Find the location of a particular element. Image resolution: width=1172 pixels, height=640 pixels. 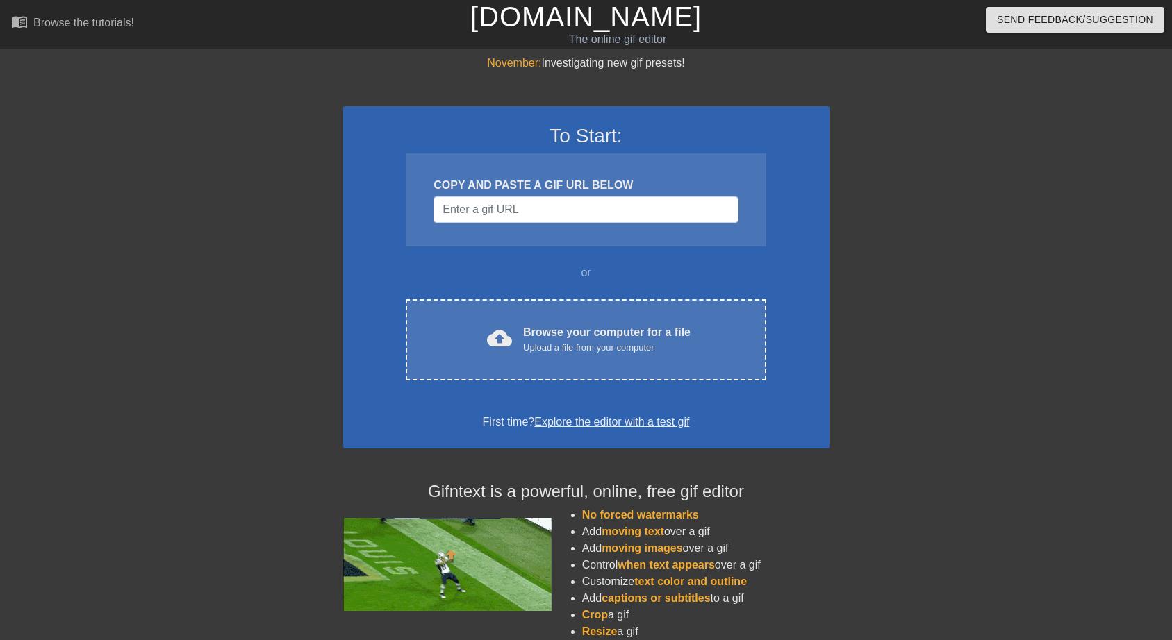

a: Browse the tutorials! is located at coordinates (72, 24).